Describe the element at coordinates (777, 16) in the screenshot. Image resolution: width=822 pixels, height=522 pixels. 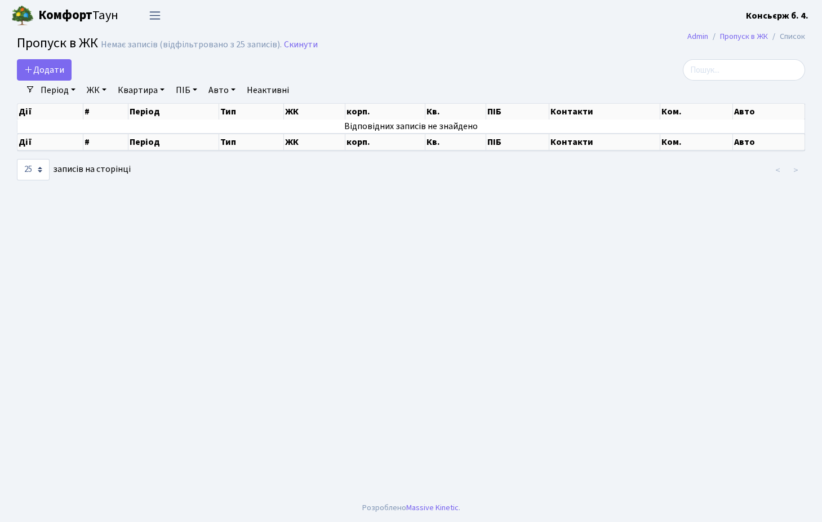
I see `a: Консьєрж б. 4.` at that location.